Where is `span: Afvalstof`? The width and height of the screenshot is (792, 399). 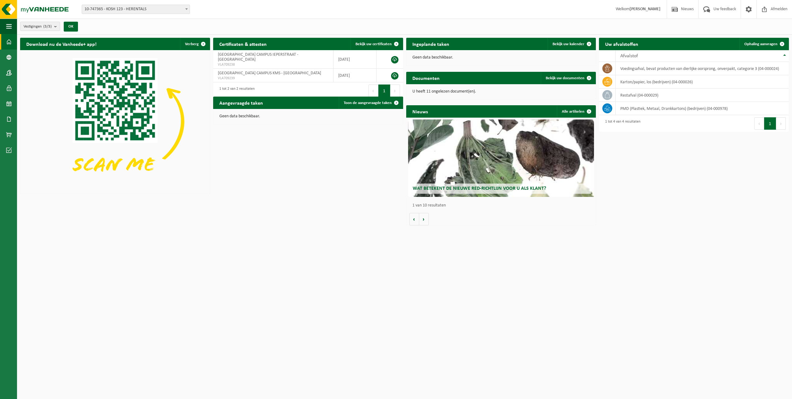
span: Afvalstof is located at coordinates (629, 56).